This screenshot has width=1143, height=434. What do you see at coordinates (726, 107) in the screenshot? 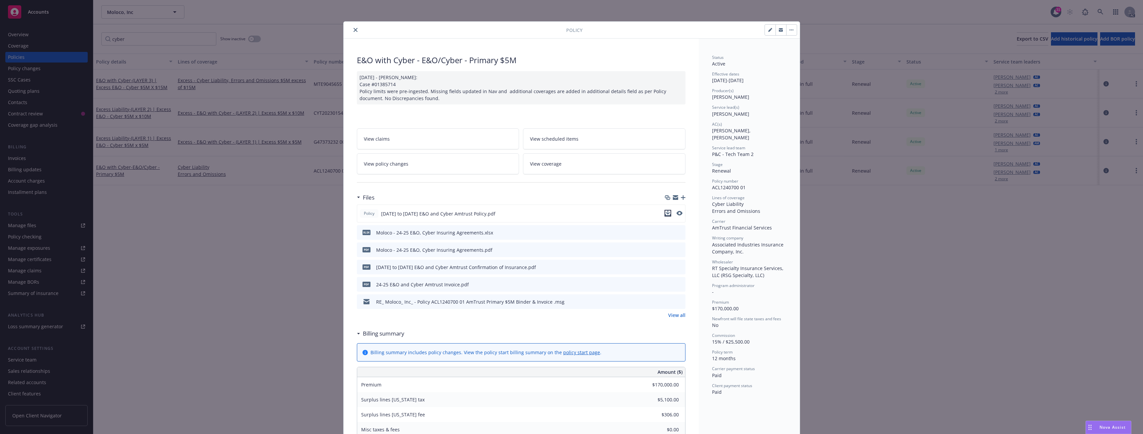
I see `span: Service lead(s)` at bounding box center [726, 107].